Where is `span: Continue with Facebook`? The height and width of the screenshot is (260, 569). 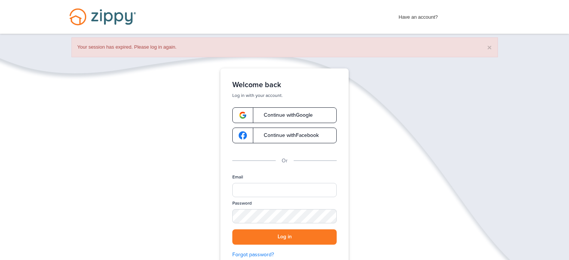 span: Continue with Facebook is located at coordinates (288, 136).